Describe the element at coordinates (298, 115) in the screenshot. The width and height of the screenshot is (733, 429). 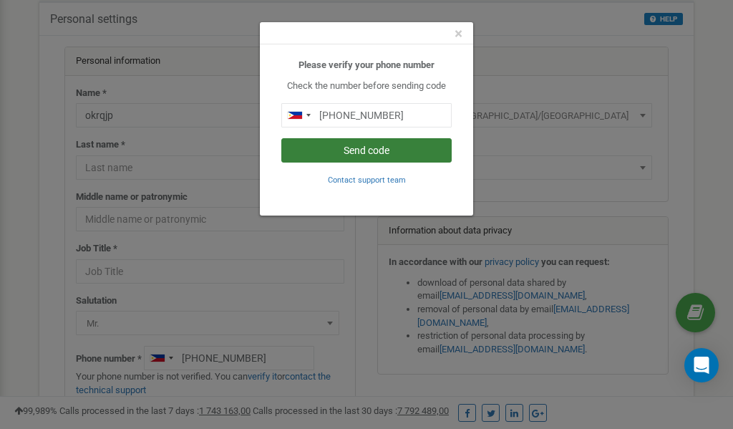
I see `div: Telephone country code` at that location.